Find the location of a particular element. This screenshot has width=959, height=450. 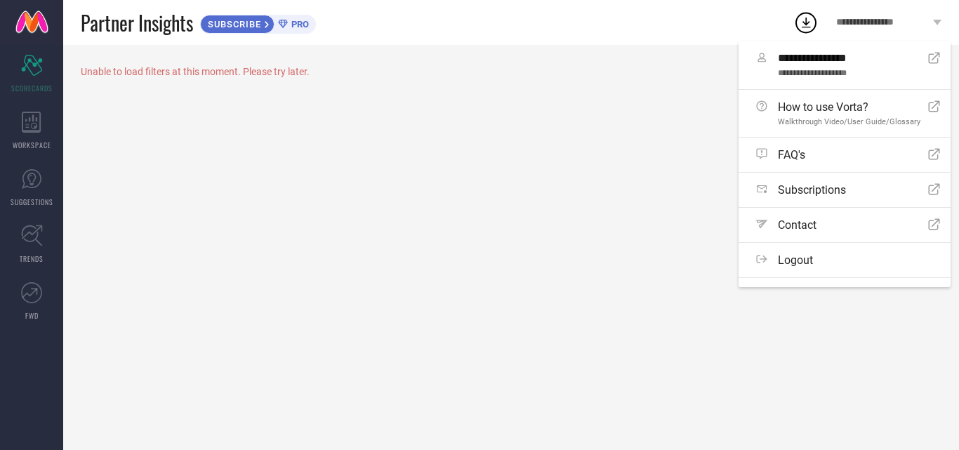

div: Unable to load filters at this moment. Please try later. is located at coordinates (511, 72).